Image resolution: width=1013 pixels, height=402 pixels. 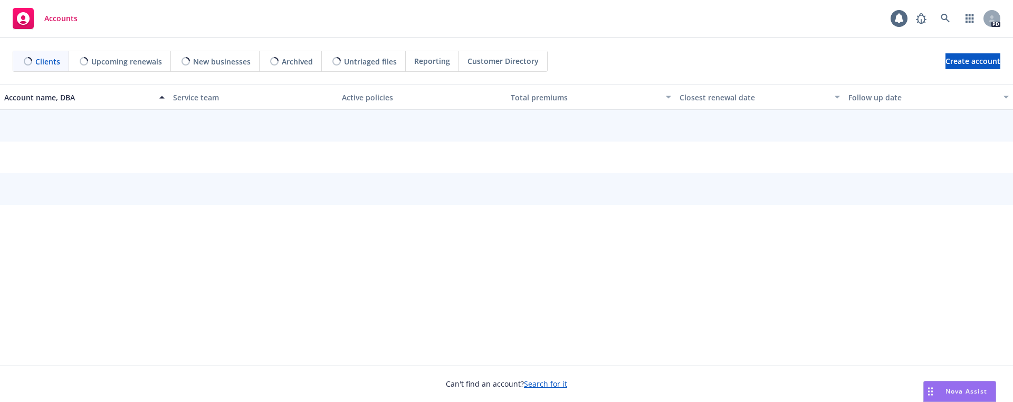 I want to click on button: Closest renewal date, so click(x=760, y=97).